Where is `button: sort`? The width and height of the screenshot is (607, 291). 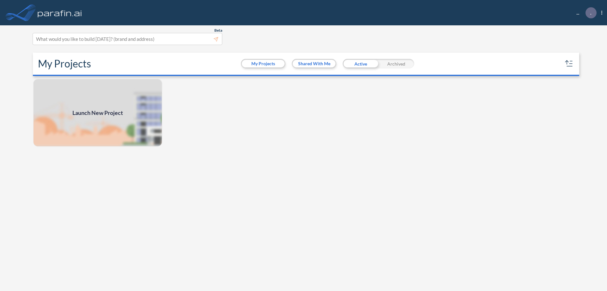
button: sort is located at coordinates (569, 64).